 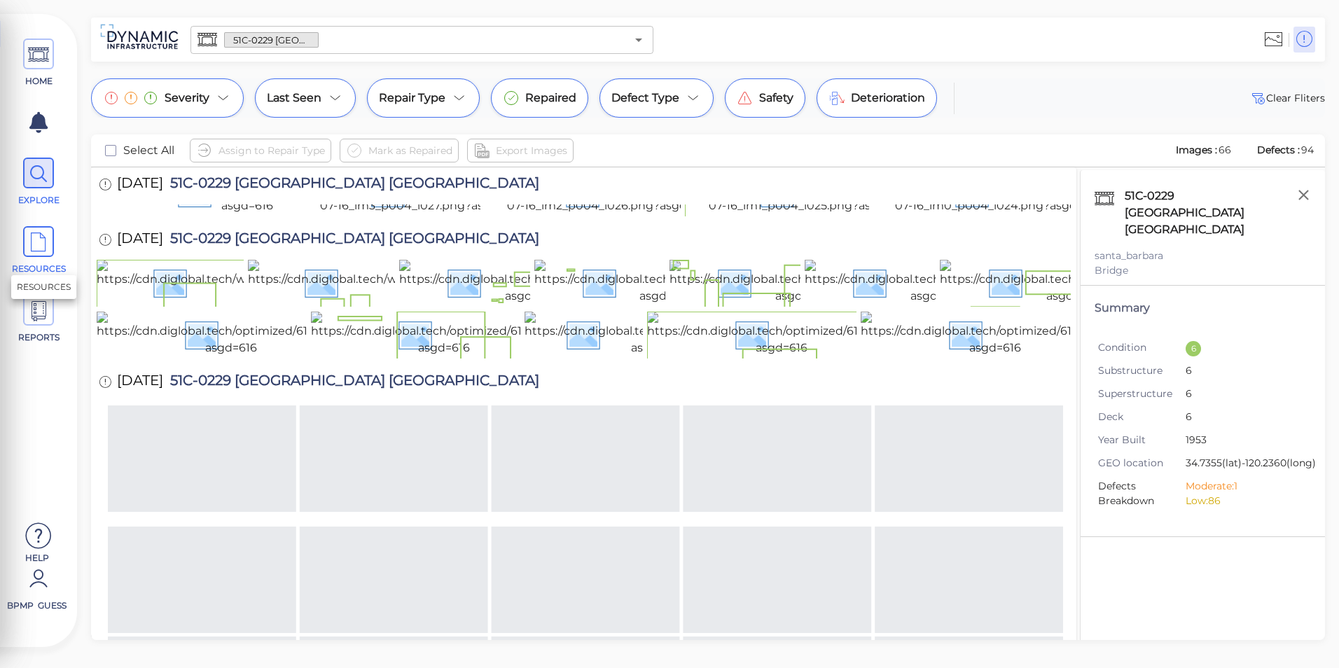 I want to click on span: 34.7355 (lat) -120.2360 (long), so click(x=1251, y=464).